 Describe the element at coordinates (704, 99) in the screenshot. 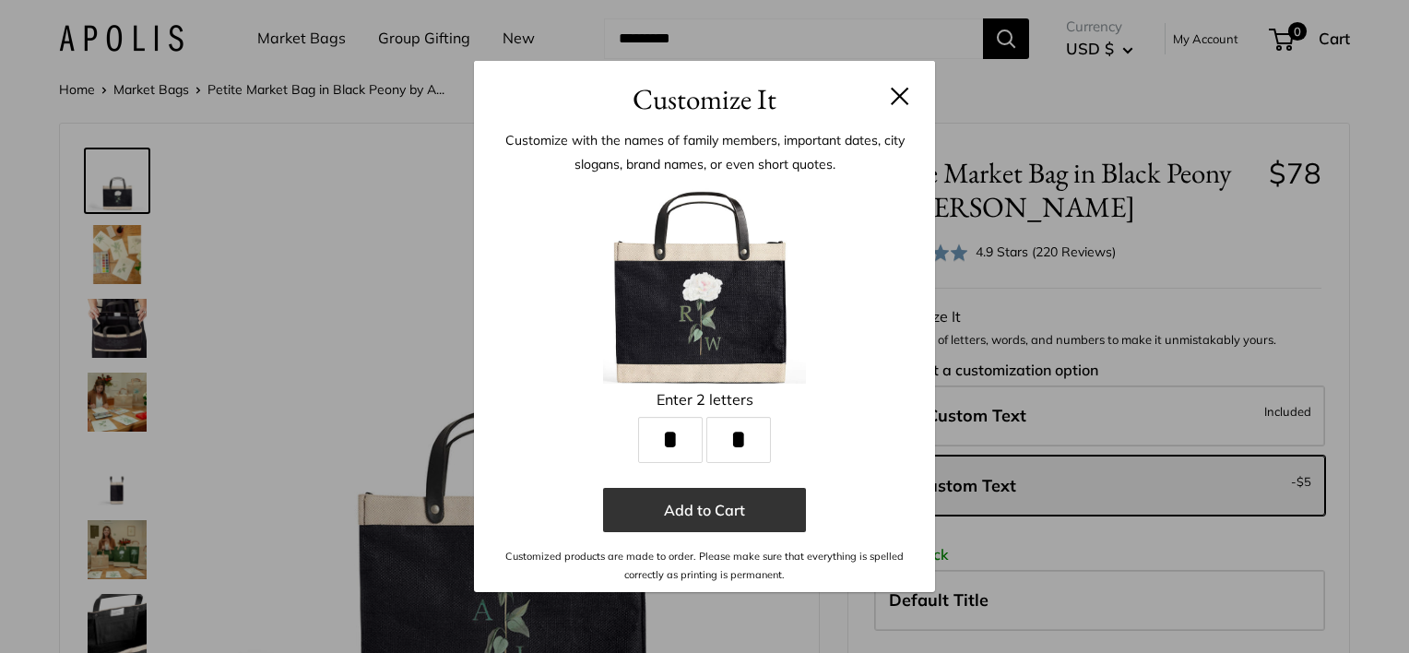

I see `h3: Customize It` at that location.